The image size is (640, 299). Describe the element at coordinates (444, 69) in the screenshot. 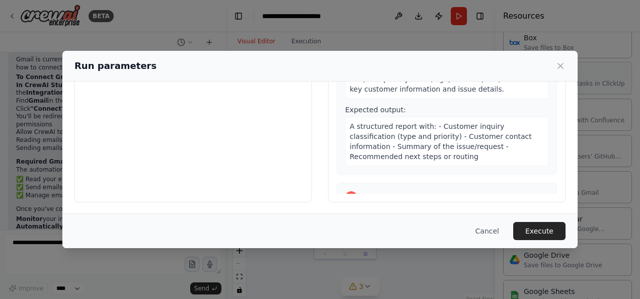

I see `span: Monitor incoming customer inquiries from email and other channels. Classify each inquiry by type ...` at that location.